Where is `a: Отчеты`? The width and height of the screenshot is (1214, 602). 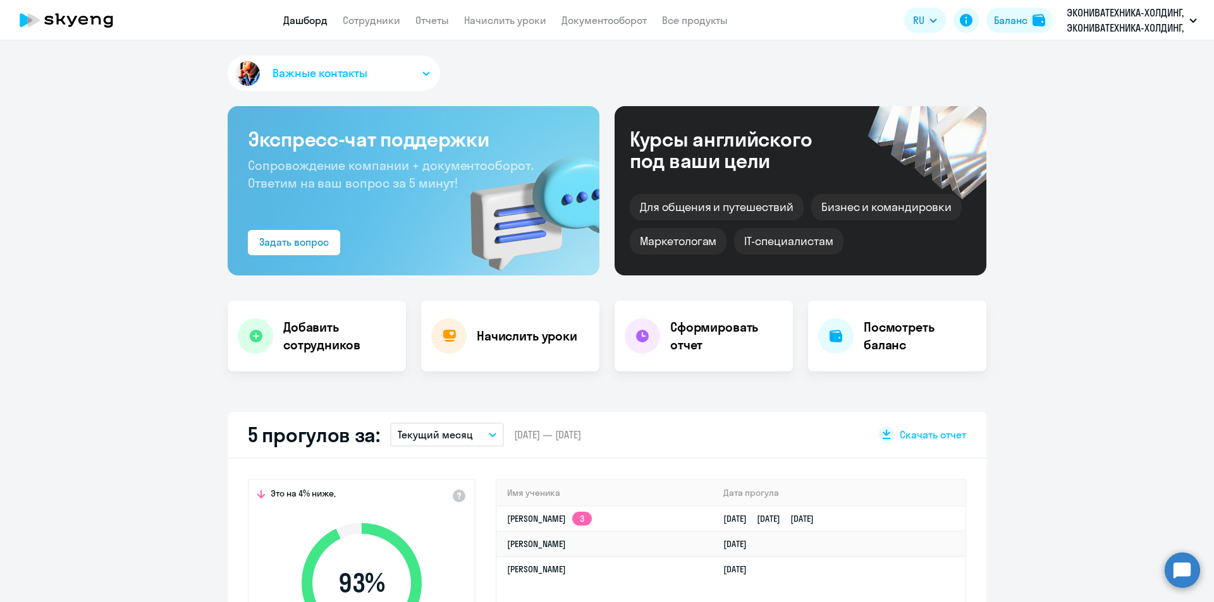
a: Отчеты is located at coordinates (432, 20).